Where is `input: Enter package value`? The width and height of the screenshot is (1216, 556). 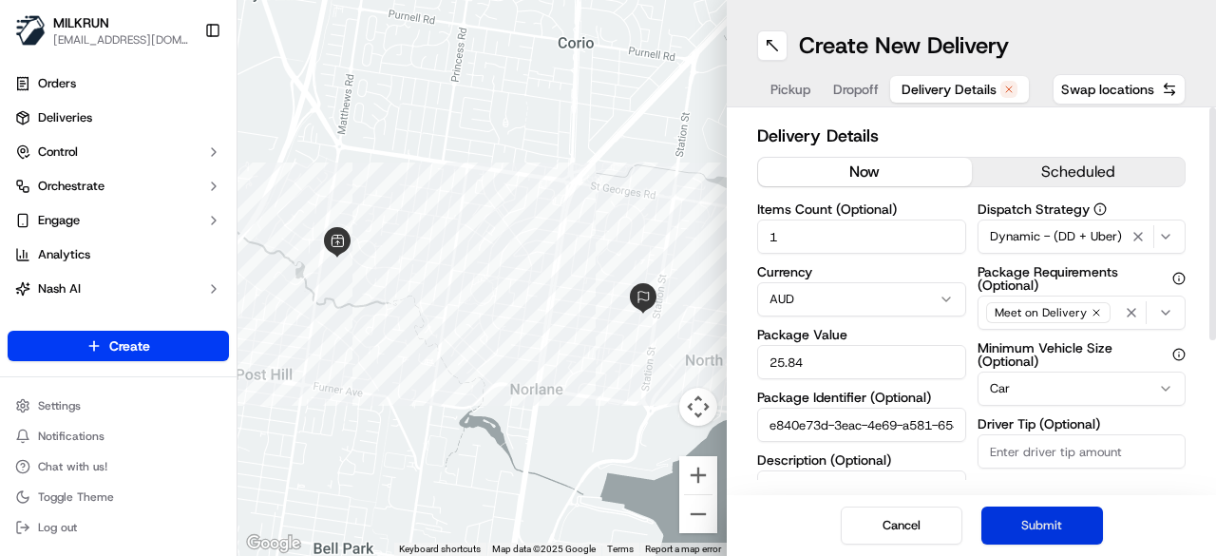 input: Enter package value is located at coordinates (862, 362).